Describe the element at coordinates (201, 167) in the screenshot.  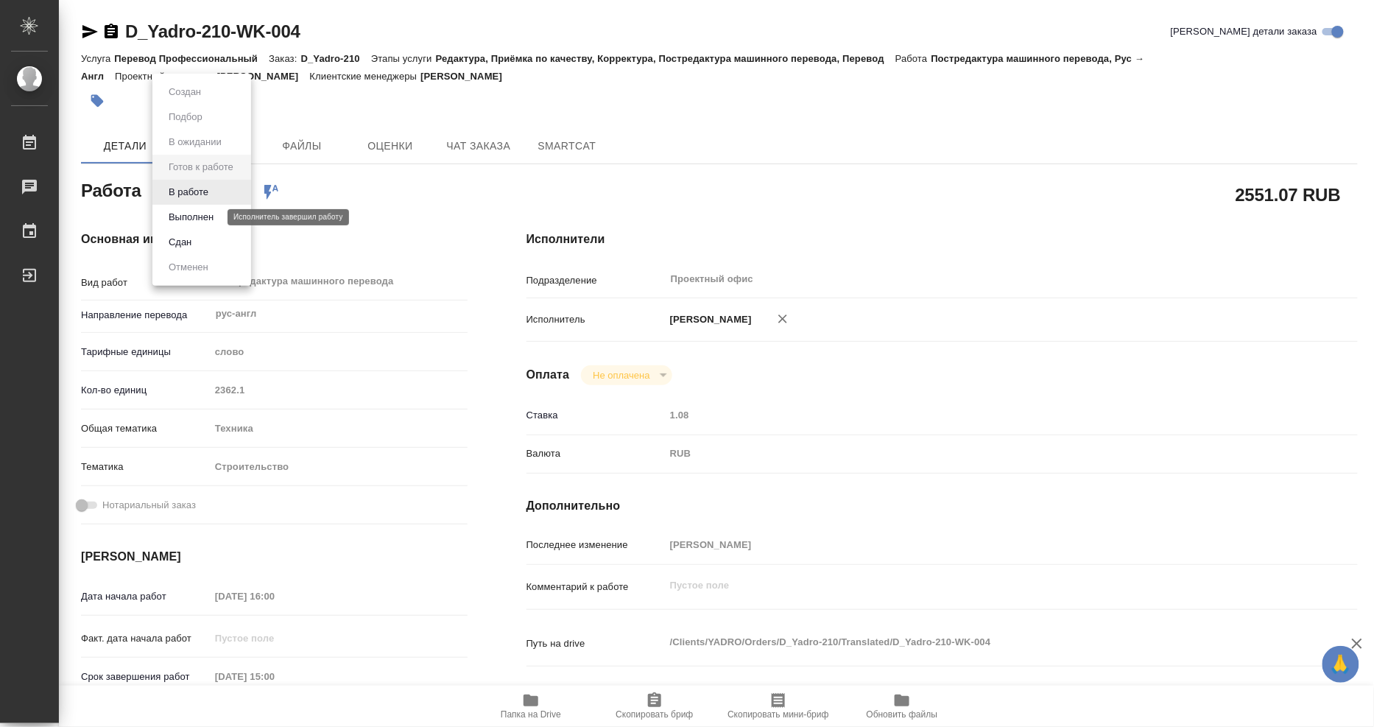
I see `button: Готов к работе` at that location.